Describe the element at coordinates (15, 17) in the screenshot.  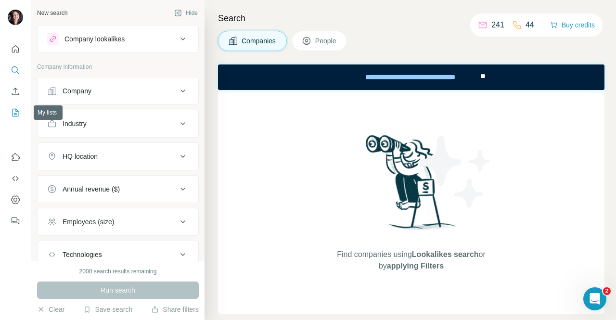
I see `img: Avatar` at that location.